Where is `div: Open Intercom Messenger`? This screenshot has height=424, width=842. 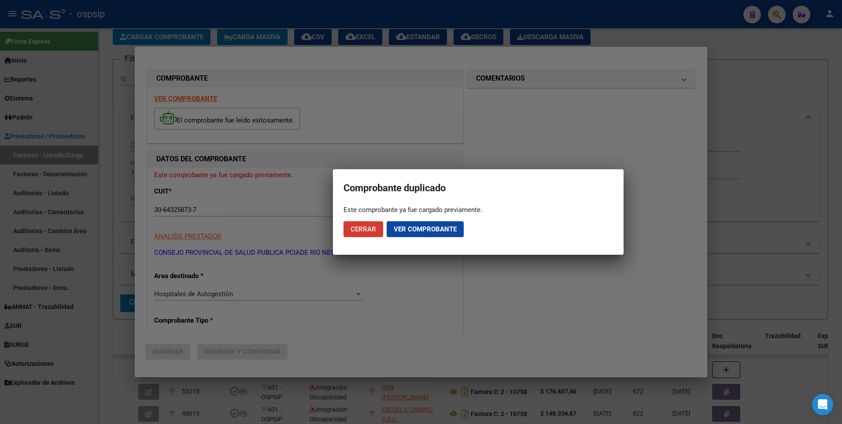
div: Open Intercom Messenger is located at coordinates (823, 404).